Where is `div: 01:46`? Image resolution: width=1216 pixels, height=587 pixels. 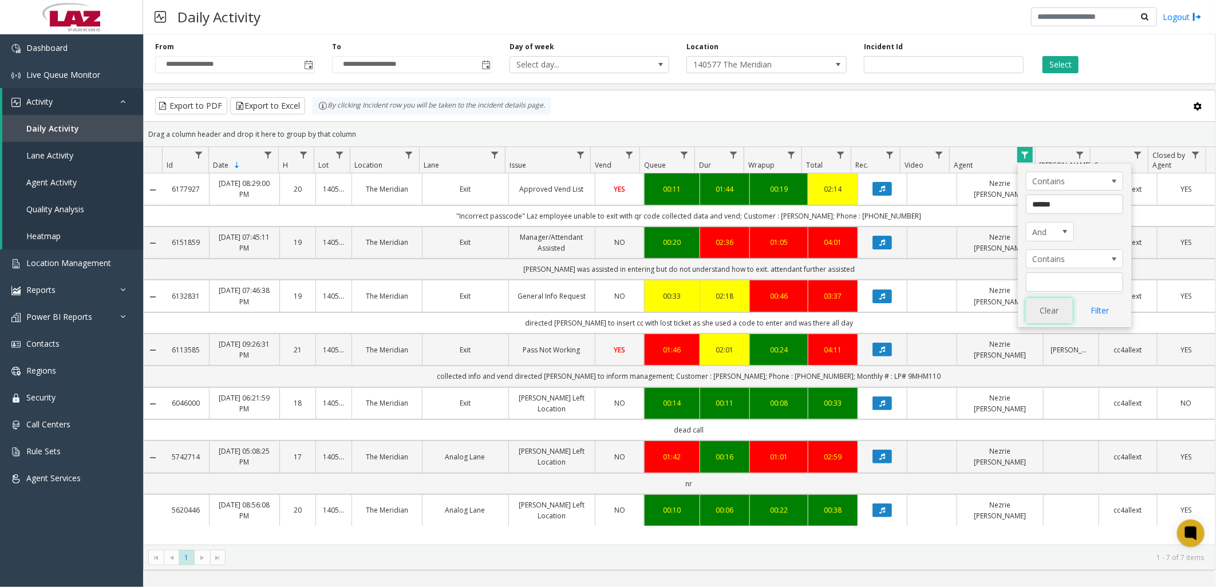
div: 01:46 is located at coordinates (672, 350).